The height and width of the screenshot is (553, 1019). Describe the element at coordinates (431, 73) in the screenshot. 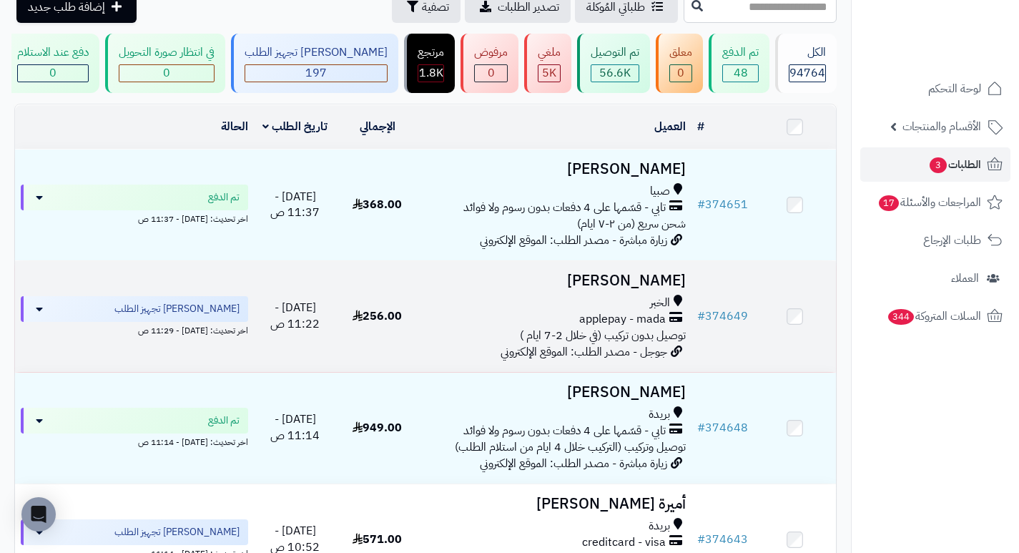

I see `div: 1808` at that location.